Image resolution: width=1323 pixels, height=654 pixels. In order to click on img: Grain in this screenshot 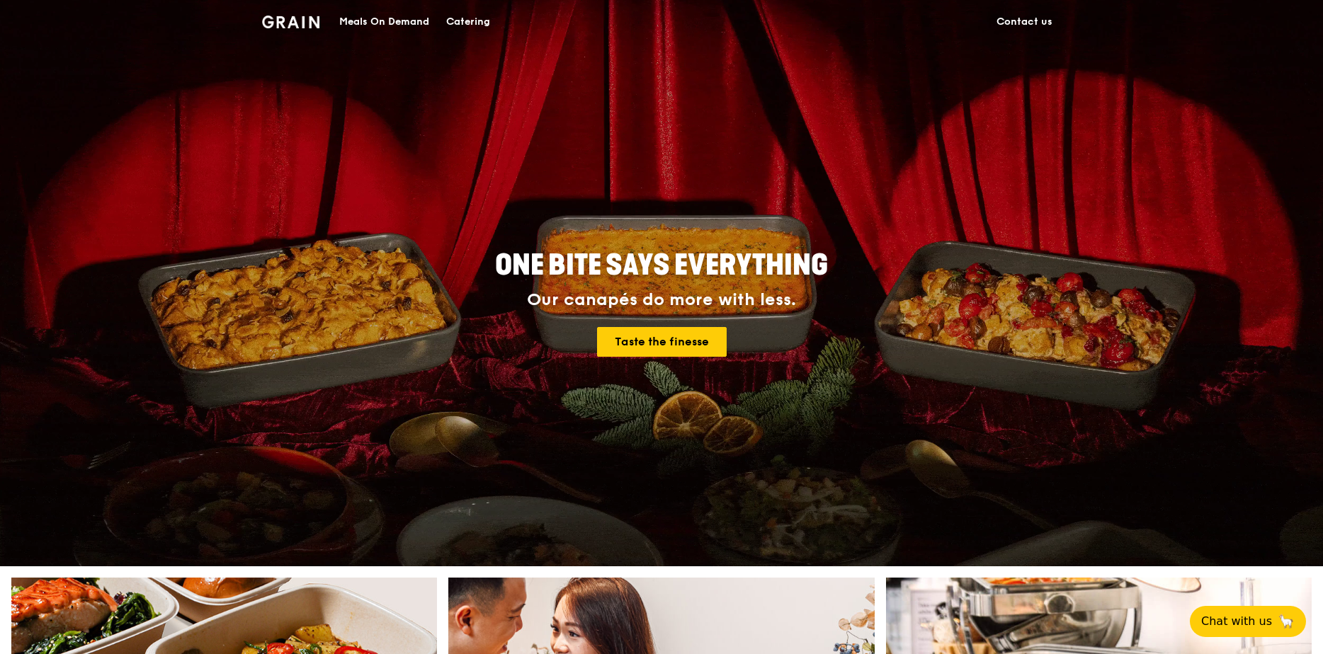, I will do `click(290, 22)`.